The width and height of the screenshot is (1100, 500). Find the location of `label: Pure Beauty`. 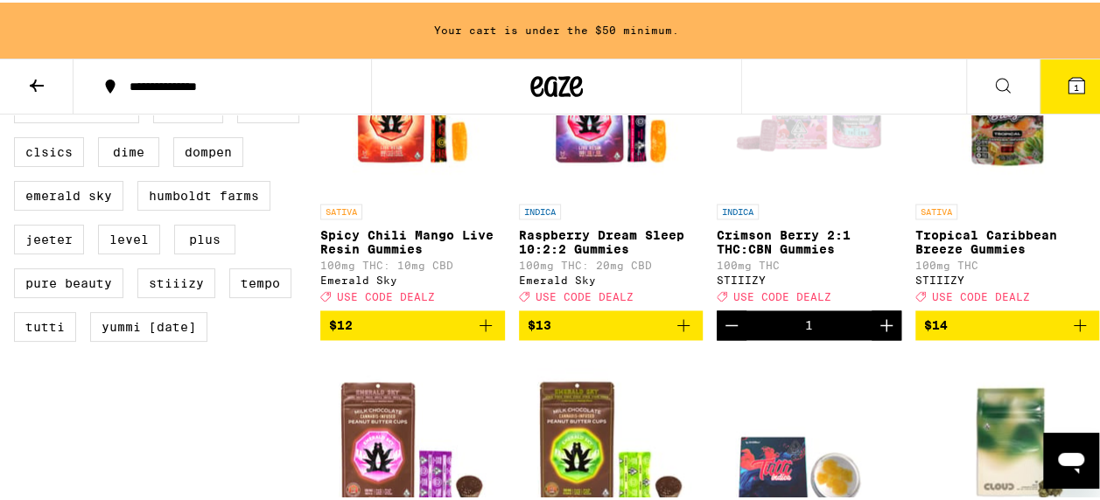

label: Pure Beauty is located at coordinates (68, 281).